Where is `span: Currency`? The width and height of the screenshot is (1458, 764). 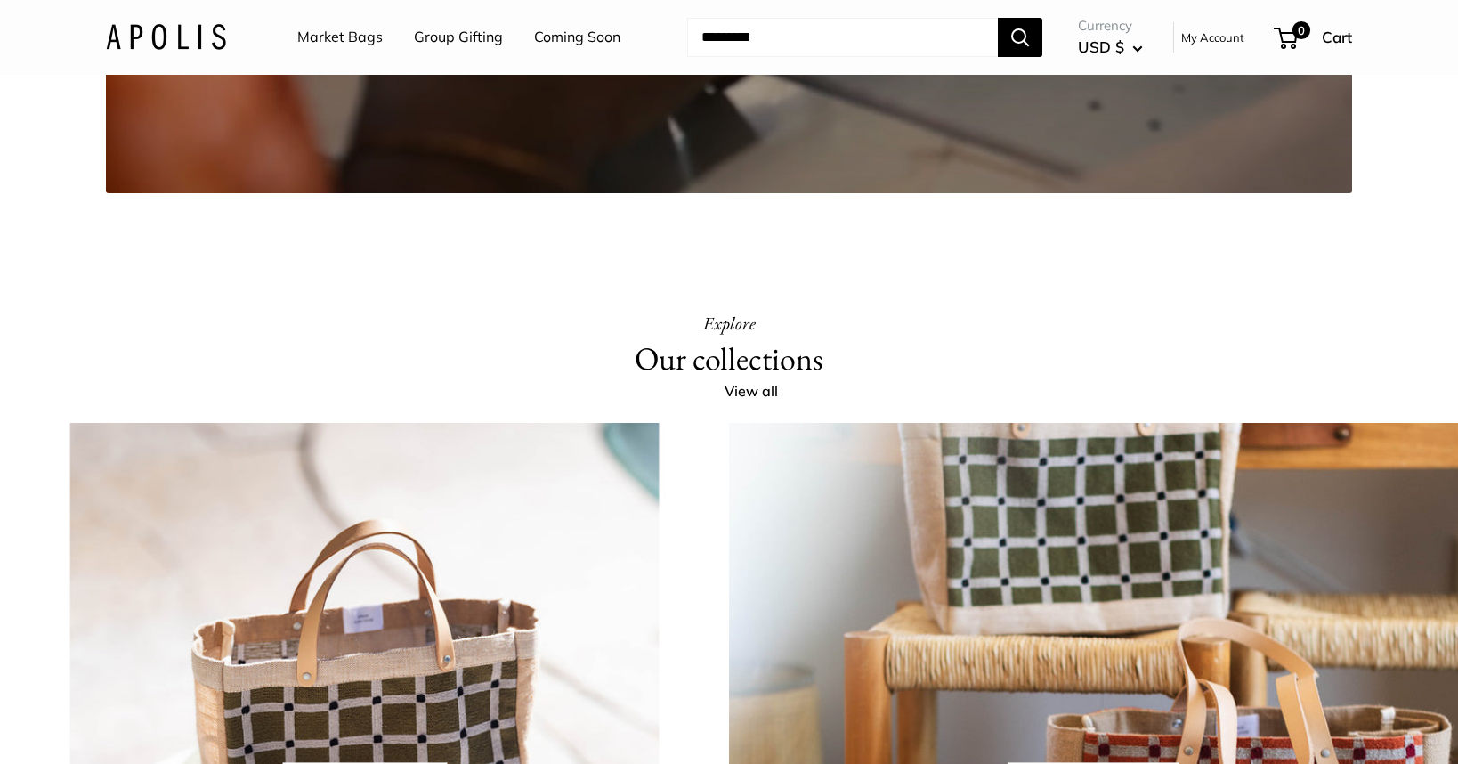 span: Currency is located at coordinates (1110, 26).